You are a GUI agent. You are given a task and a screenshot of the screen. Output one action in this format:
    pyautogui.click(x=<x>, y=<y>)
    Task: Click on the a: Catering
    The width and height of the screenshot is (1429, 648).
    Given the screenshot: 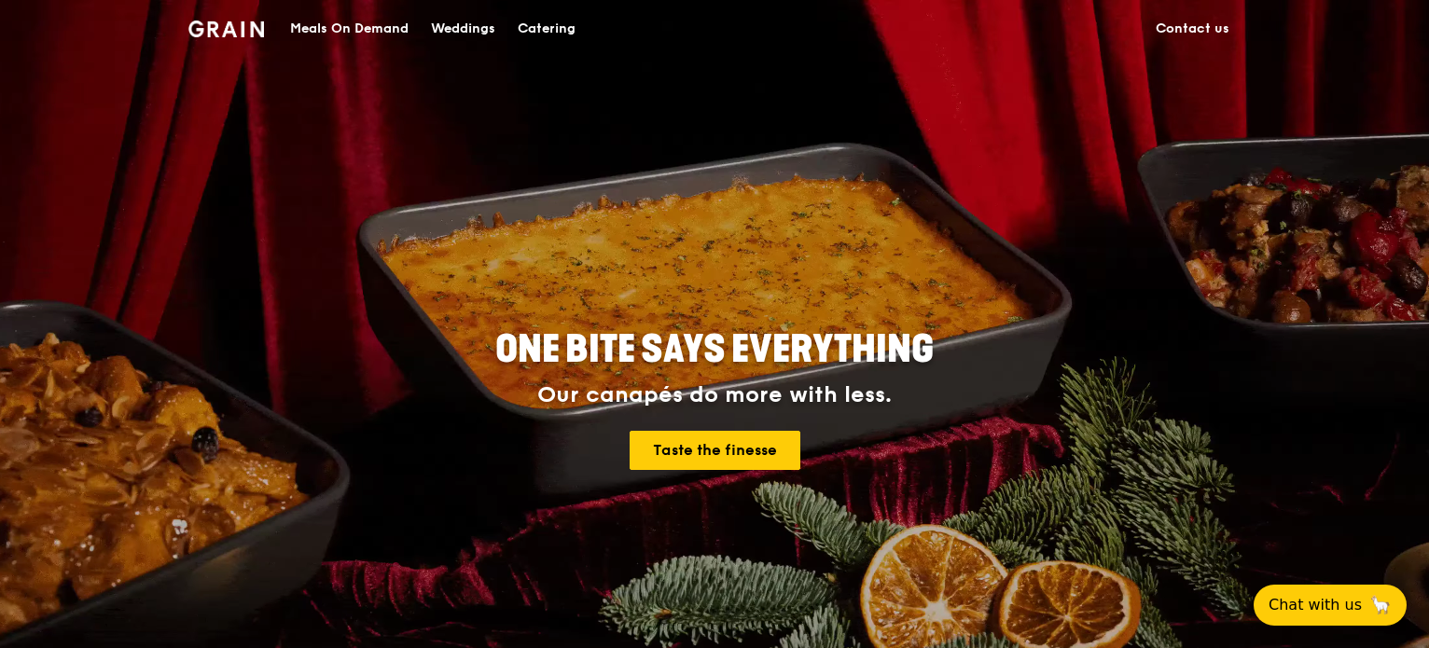 What is the action you would take?
    pyautogui.click(x=547, y=29)
    